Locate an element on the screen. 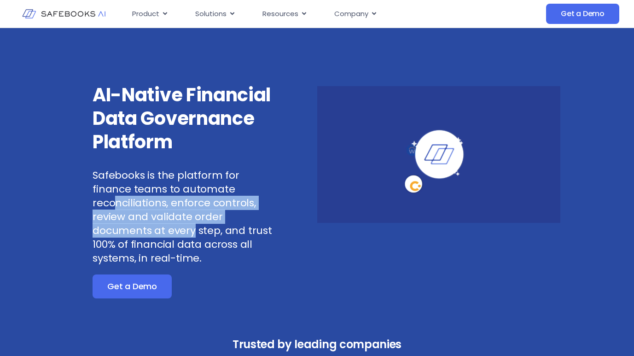  h3: AI-Native Financial Data Governance Platform is located at coordinates (184, 118).